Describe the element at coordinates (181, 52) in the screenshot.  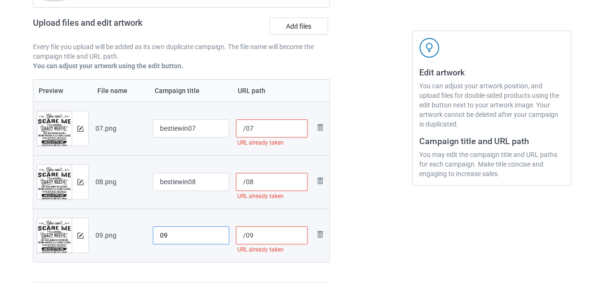
I see `p: Every file you upload will be added as its own duplicate campaign. The file name will become the ...` at that location.